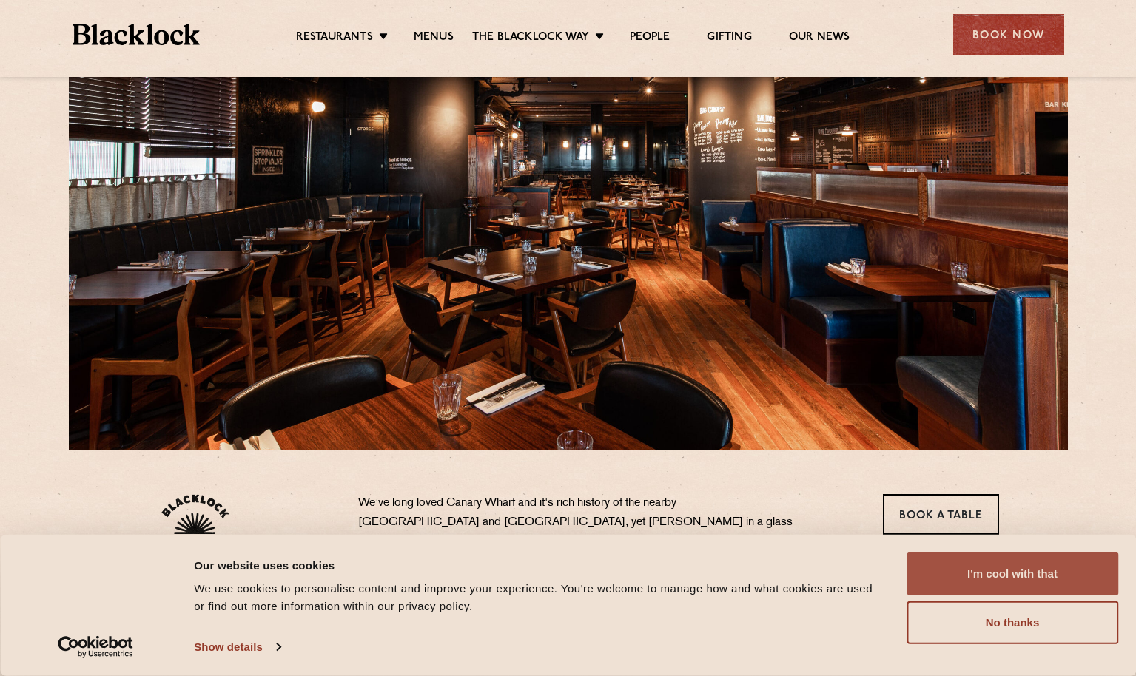 Image resolution: width=1136 pixels, height=676 pixels. What do you see at coordinates (95, 647) in the screenshot?
I see `a: Usercentrics Cookiebot - opens in a new window` at bounding box center [95, 647].